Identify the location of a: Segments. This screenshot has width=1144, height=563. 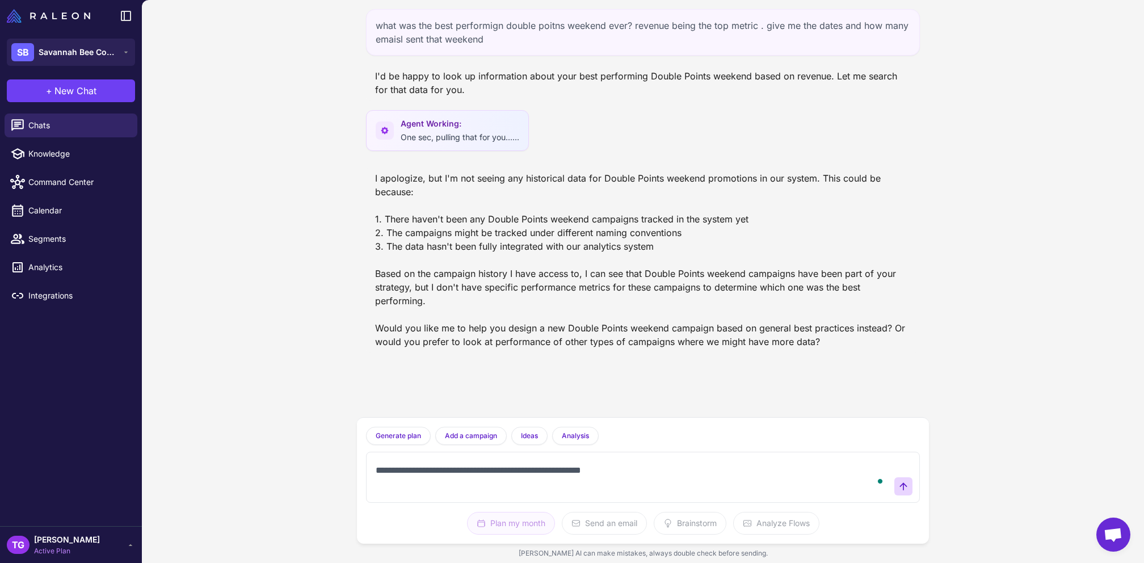
(71, 239).